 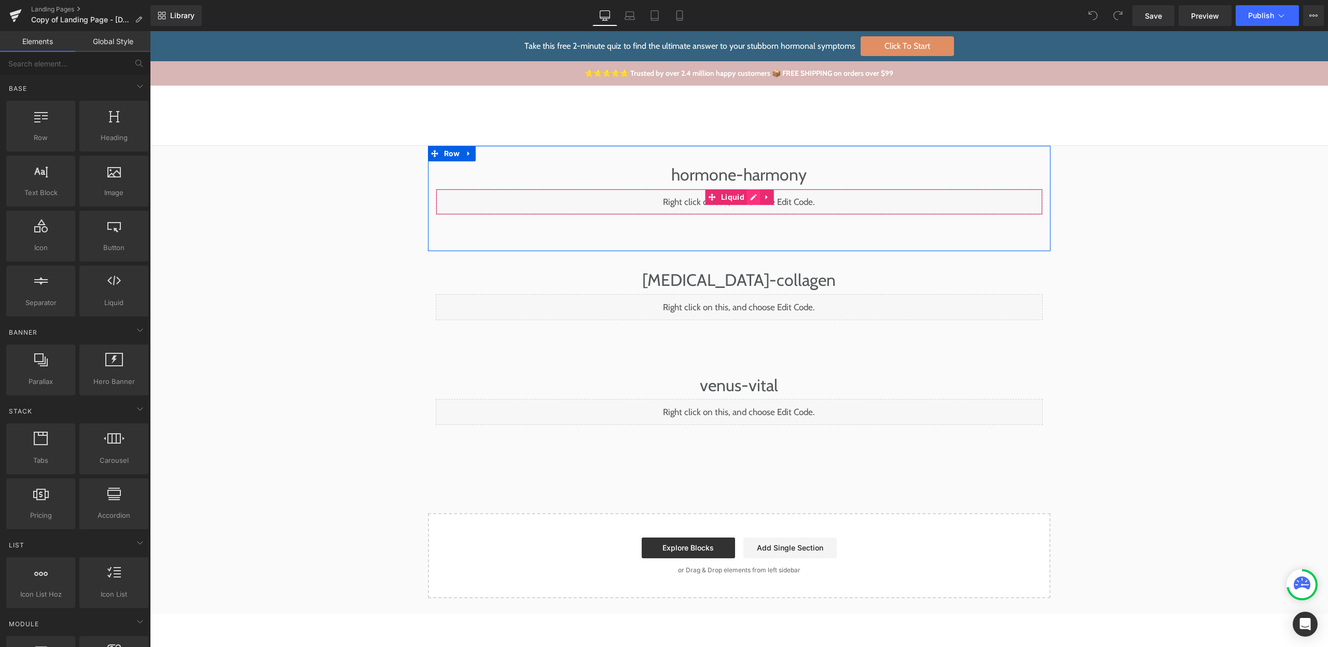 I want to click on span: Base, so click(x=18, y=88).